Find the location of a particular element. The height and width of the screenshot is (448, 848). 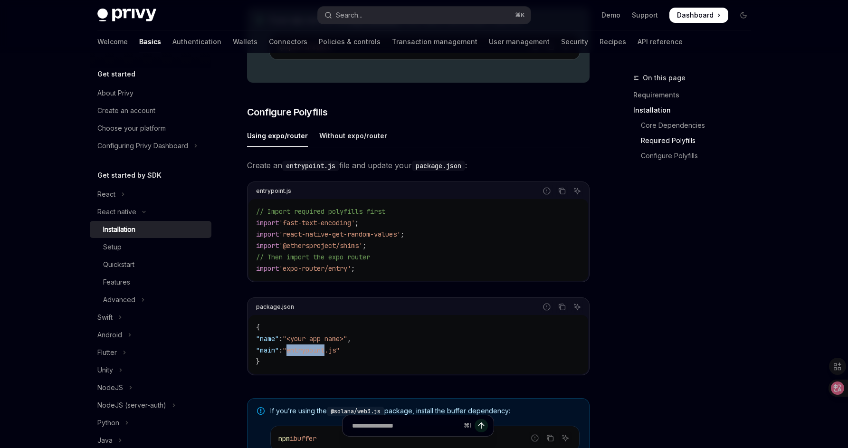

span: 'react-native-get-random-values' is located at coordinates (340, 234).